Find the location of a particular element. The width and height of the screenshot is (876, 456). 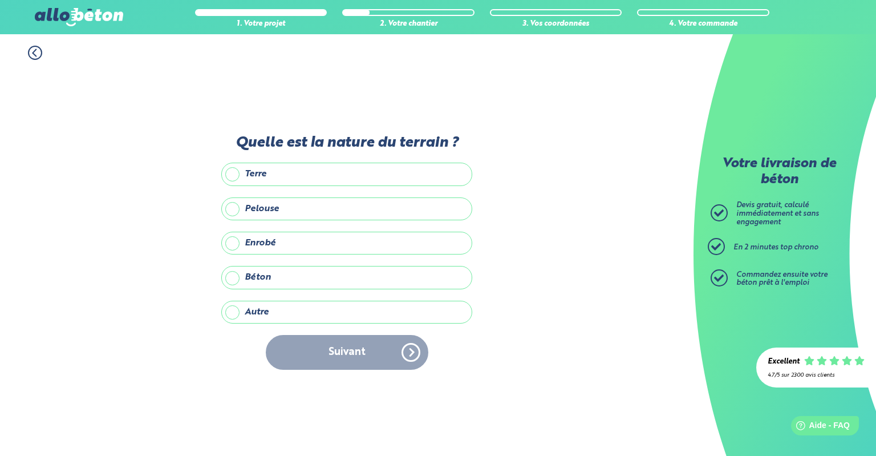

span: En 2 minutes top chrono is located at coordinates (775, 247).